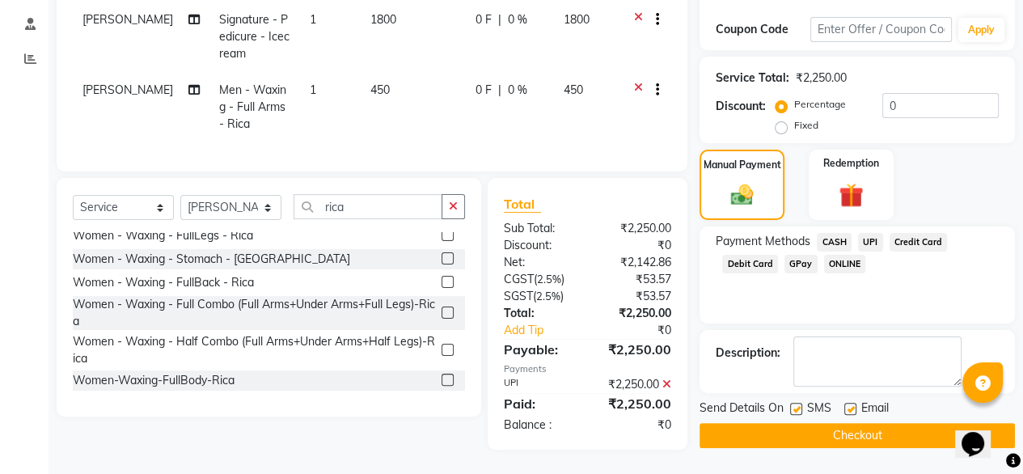  I want to click on span: CASH, so click(834, 242).